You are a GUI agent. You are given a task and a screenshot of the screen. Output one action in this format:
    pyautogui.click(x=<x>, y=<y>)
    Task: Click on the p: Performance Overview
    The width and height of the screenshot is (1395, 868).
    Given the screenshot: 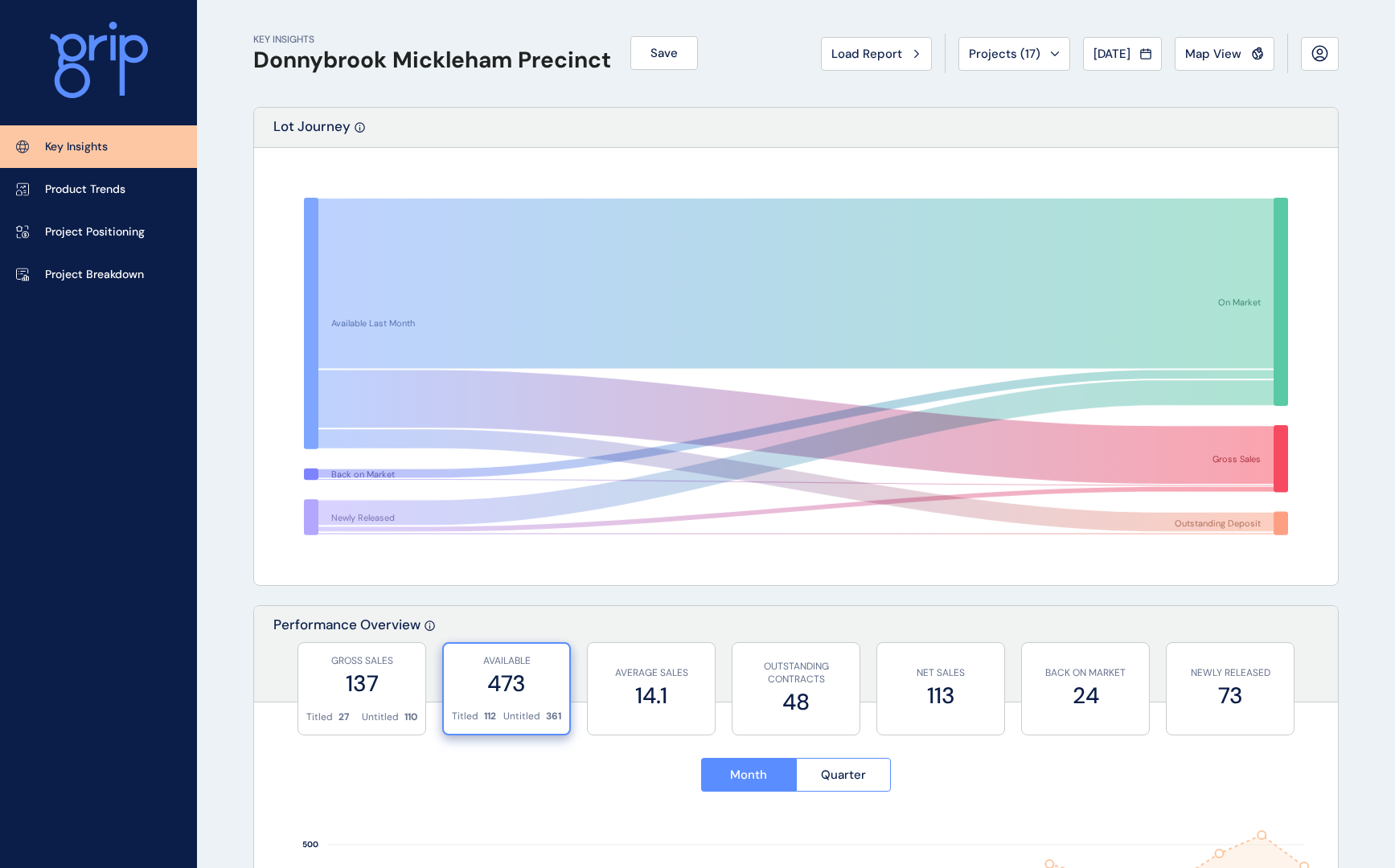 What is the action you would take?
    pyautogui.click(x=347, y=658)
    